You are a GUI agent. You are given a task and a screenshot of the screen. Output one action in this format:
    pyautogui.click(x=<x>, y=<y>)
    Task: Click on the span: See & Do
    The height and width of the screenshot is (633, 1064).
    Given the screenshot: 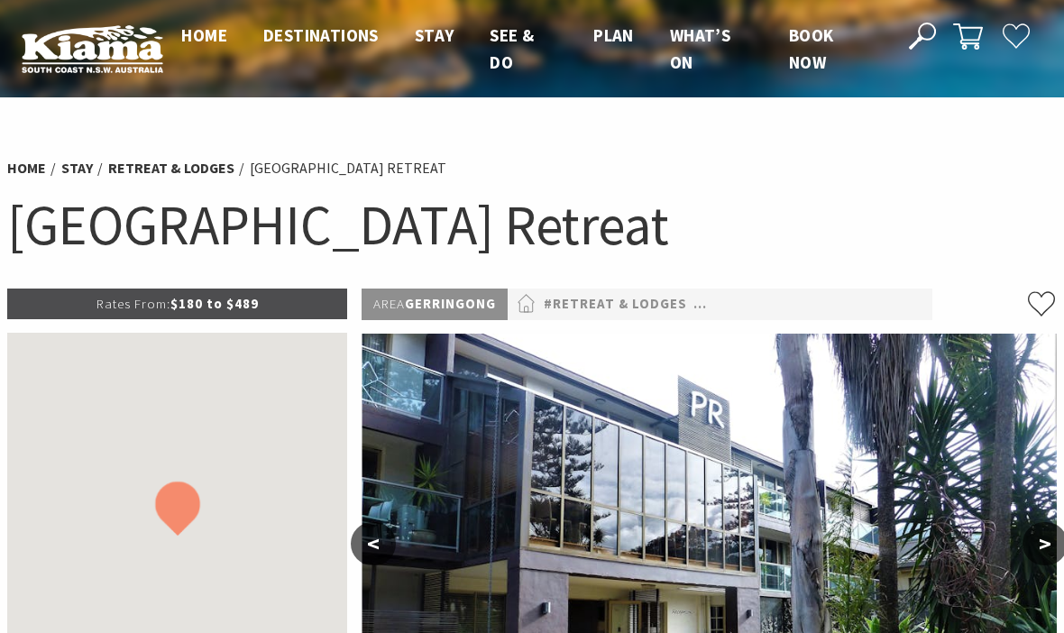 What is the action you would take?
    pyautogui.click(x=511, y=49)
    